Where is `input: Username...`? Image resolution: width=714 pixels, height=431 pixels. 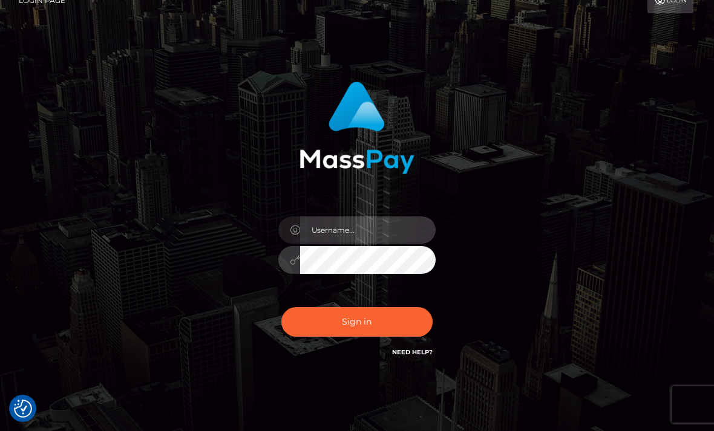
input: Username... is located at coordinates (368, 230).